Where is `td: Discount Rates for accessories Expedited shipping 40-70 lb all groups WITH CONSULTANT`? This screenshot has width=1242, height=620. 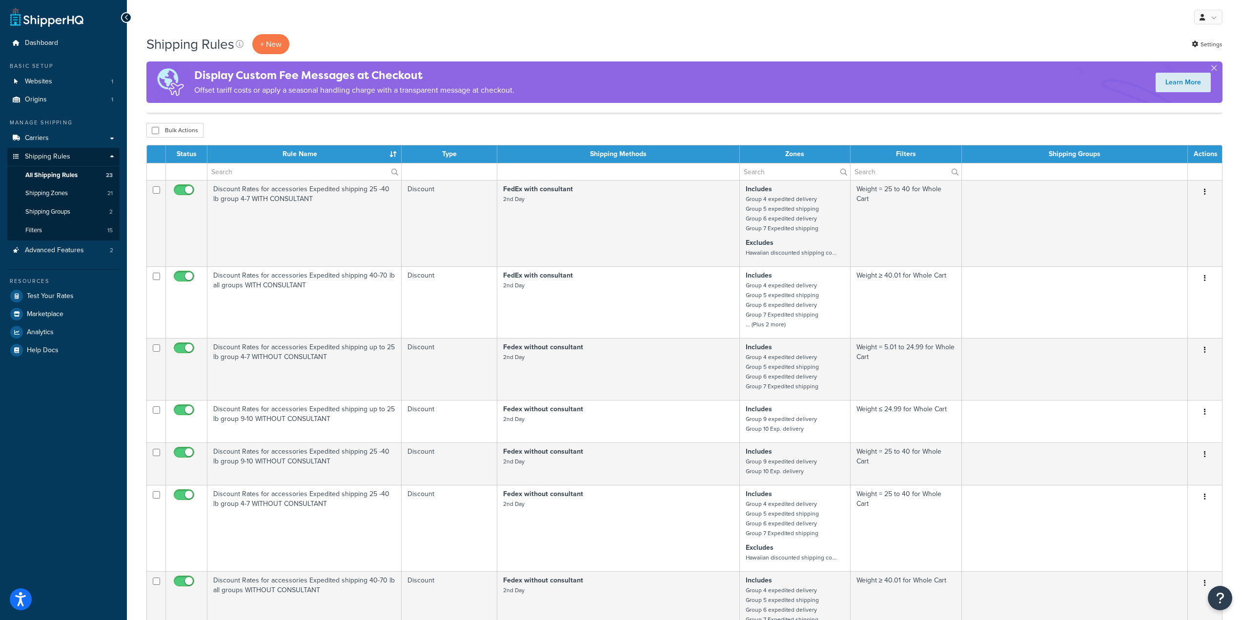 td: Discount Rates for accessories Expedited shipping 40-70 lb all groups WITH CONSULTANT is located at coordinates (305, 302).